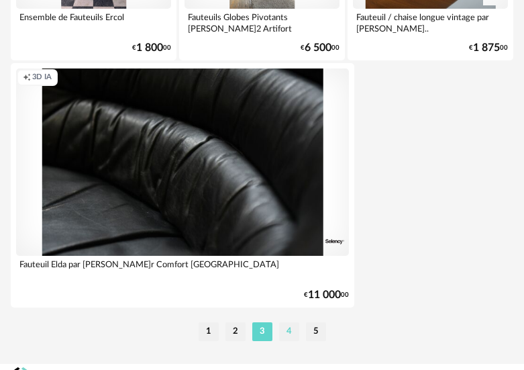 The width and height of the screenshot is (524, 370). Describe the element at coordinates (150, 48) in the screenshot. I see `span: 1 800` at that location.